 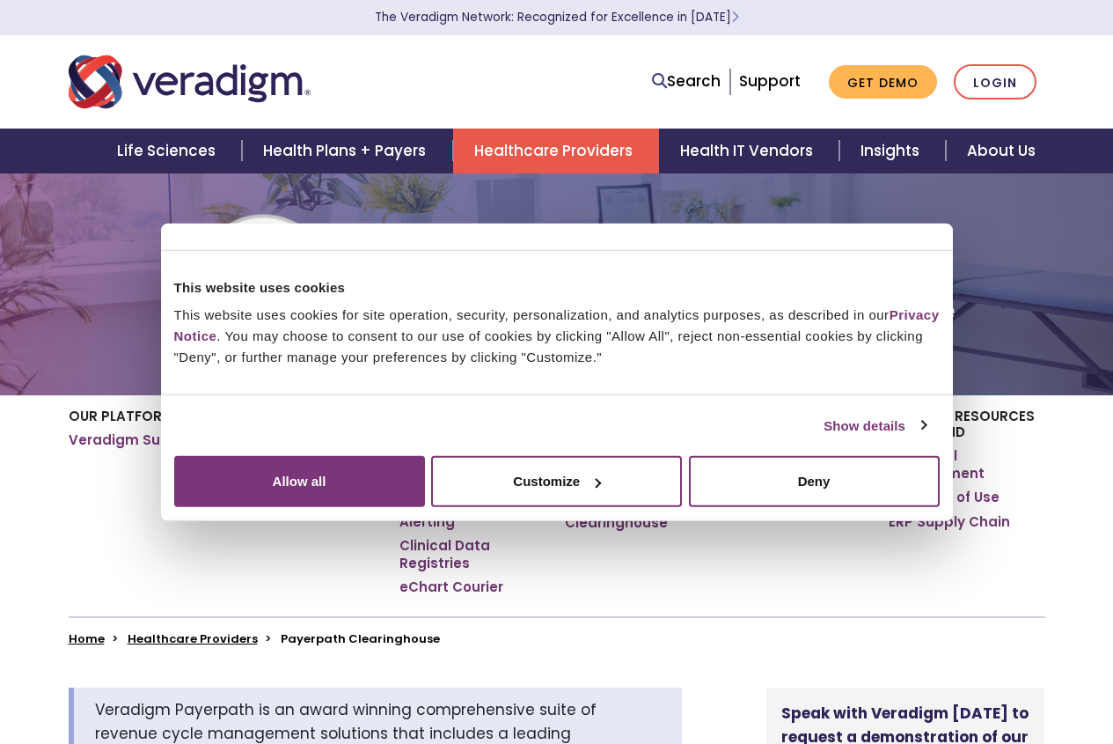 What do you see at coordinates (189, 82) in the screenshot?
I see `a: Veradigm logo` at bounding box center [189, 82].